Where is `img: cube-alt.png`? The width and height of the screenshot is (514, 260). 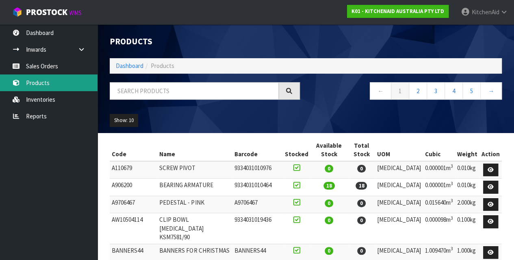
img: cube-alt.png is located at coordinates (17, 12).